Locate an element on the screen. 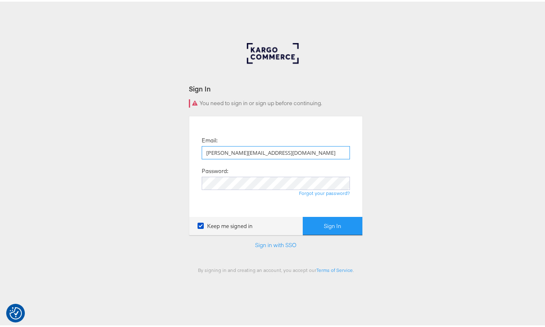  label: Password: is located at coordinates (215, 169).